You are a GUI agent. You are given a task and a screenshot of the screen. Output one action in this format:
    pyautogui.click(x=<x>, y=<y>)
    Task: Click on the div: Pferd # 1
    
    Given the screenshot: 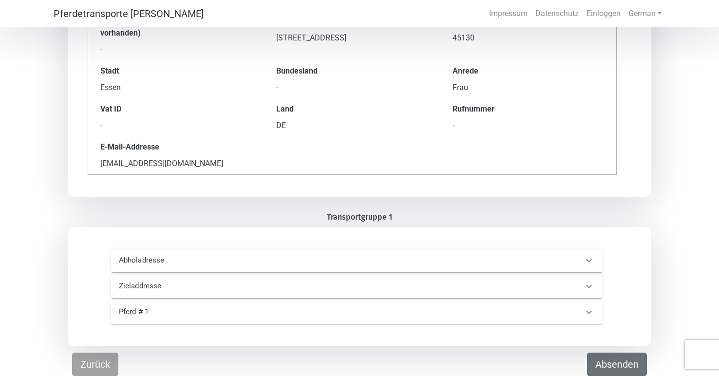 What is the action you would take?
    pyautogui.click(x=357, y=312)
    